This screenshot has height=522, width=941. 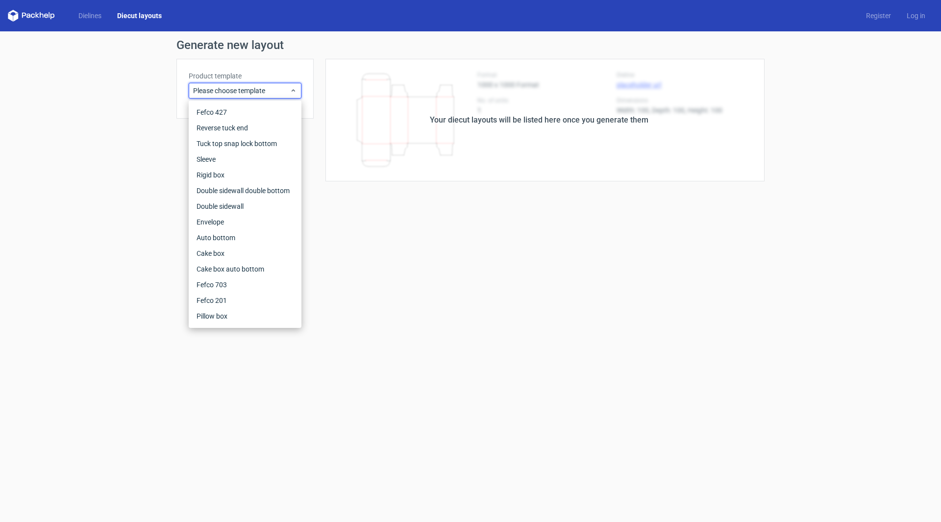 What do you see at coordinates (245, 285) in the screenshot?
I see `div: Fefco 703` at bounding box center [245, 285].